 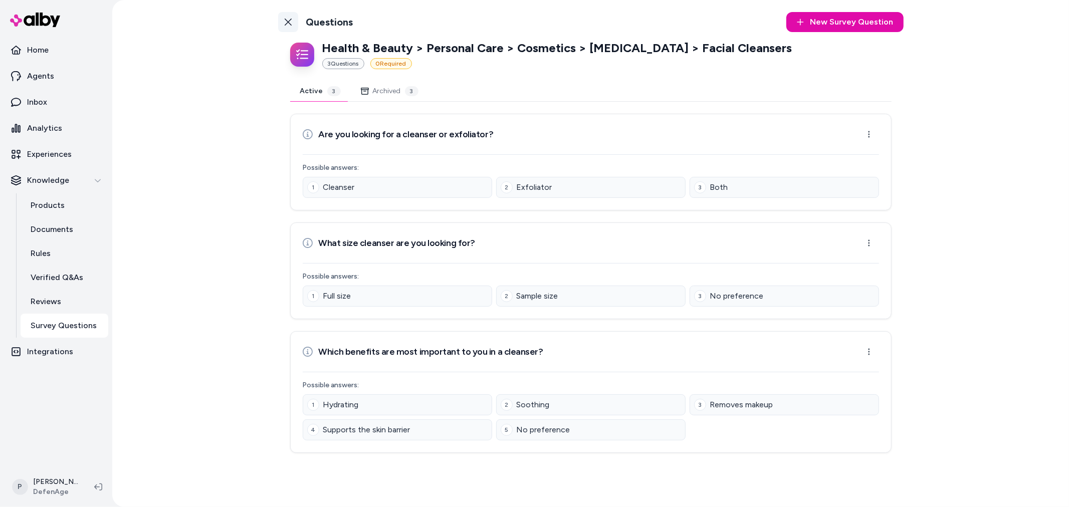 What do you see at coordinates (56, 76) in the screenshot?
I see `a: Agents` at bounding box center [56, 76].